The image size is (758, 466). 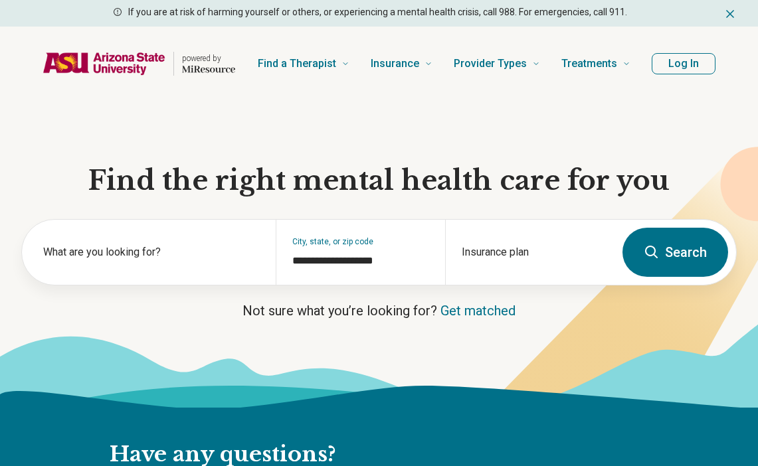 I want to click on p: Not sure what you’re looking for?, so click(x=379, y=311).